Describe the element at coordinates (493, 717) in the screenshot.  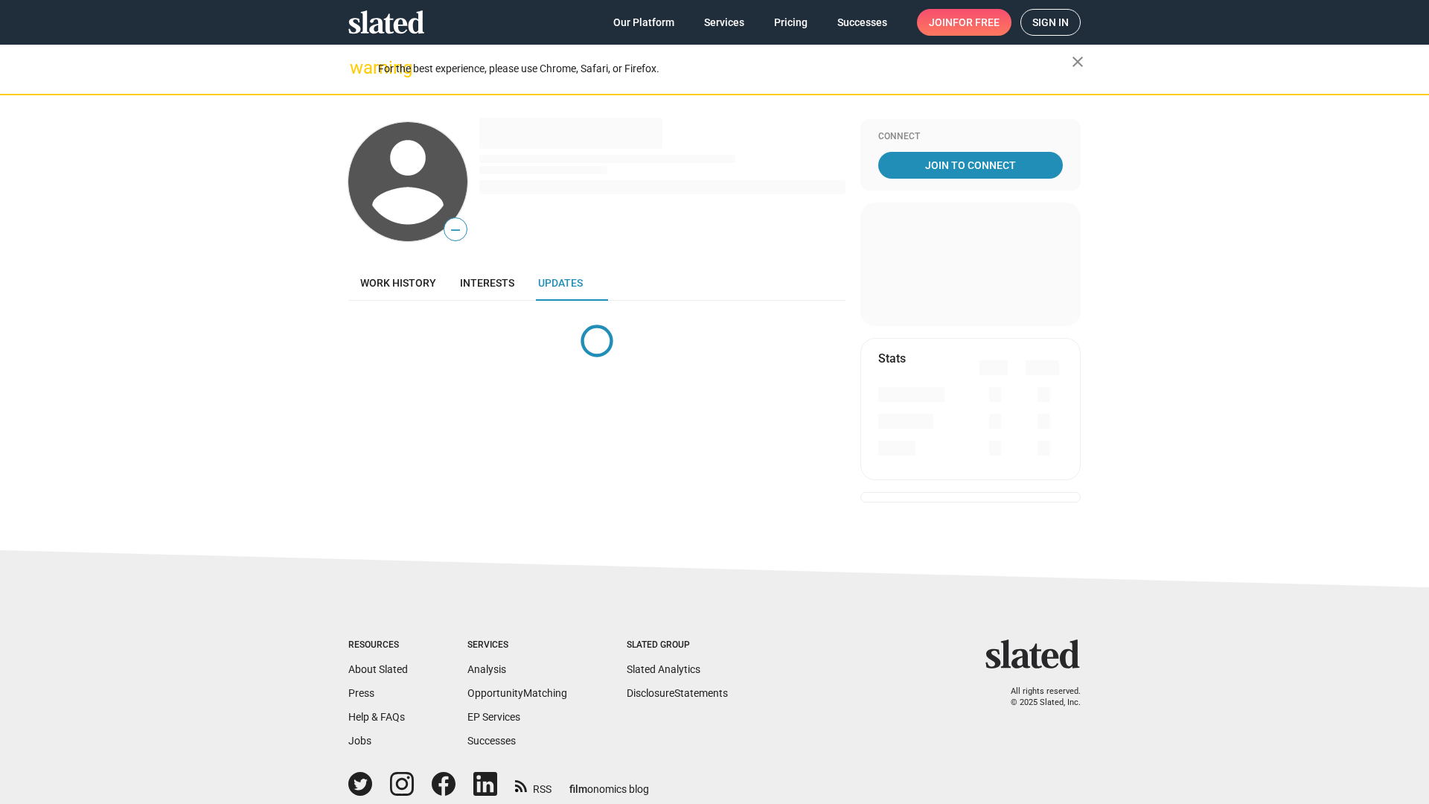
I see `a: EP Services` at that location.